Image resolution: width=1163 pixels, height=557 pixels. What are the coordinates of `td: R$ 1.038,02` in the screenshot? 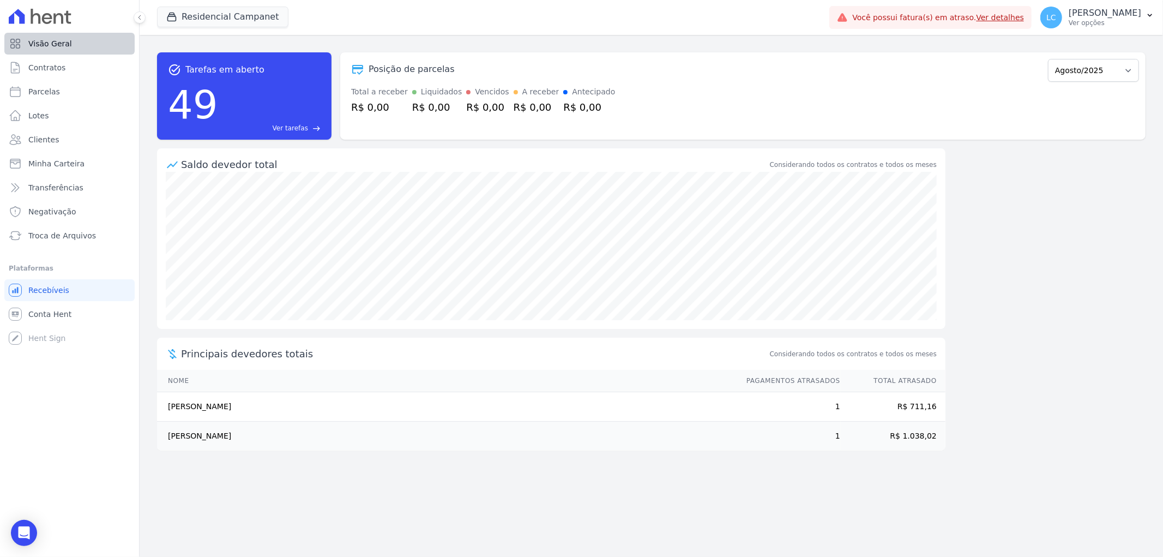 It's located at (893, 436).